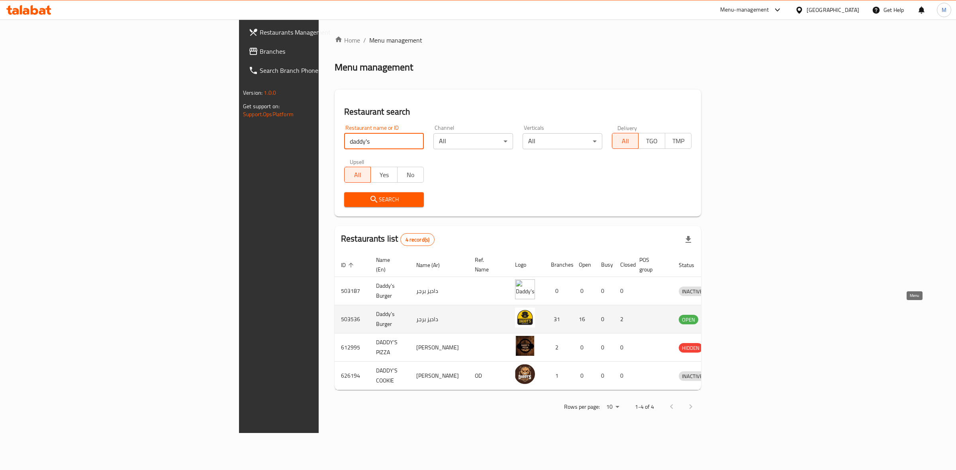  What do you see at coordinates (320, 70) in the screenshot?
I see `a: Search Branch Phone` at bounding box center [320, 70].